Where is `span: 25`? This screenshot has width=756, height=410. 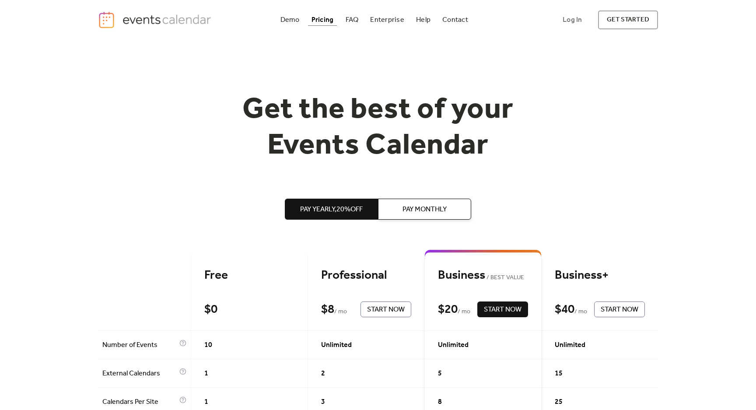
span: 25 is located at coordinates (559, 402).